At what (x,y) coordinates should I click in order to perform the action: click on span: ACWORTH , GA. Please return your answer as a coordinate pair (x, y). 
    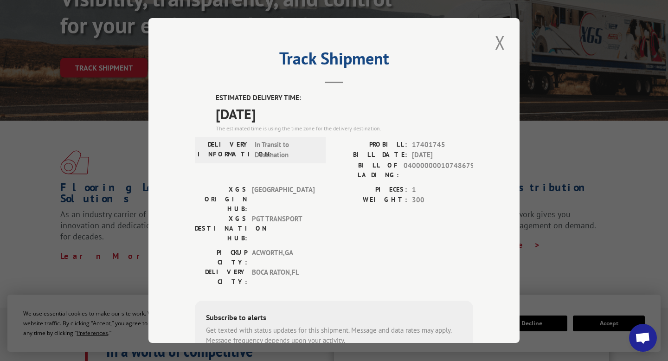
    Looking at the image, I should click on (283, 257).